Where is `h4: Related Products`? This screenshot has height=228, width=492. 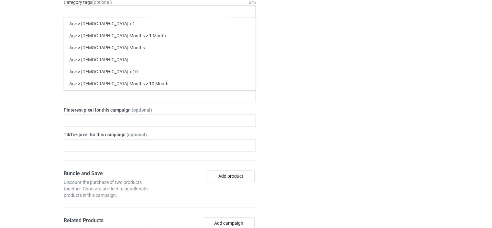 h4: Related Products is located at coordinates (111, 220).